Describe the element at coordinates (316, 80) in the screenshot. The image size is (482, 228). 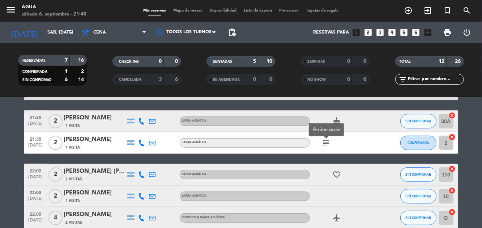
I see `span: NO SHOW` at that location.